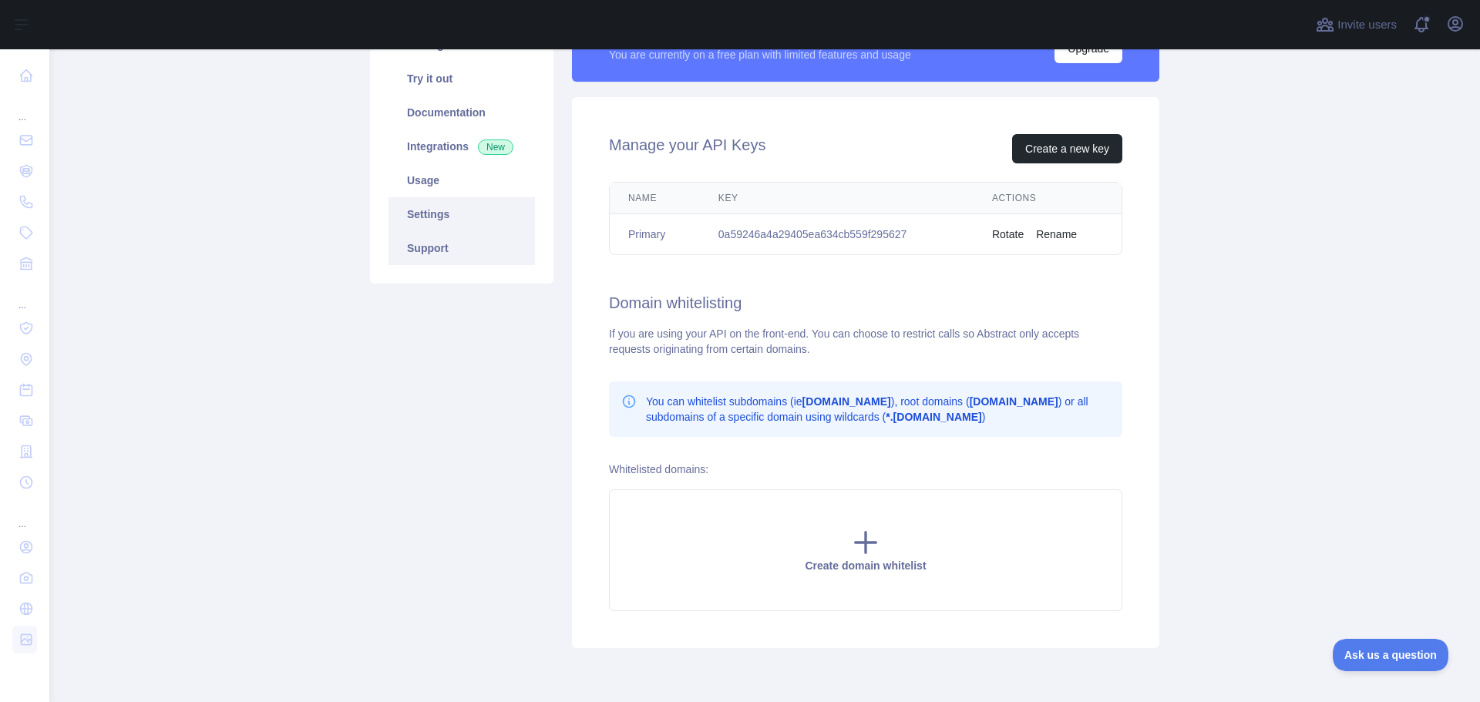 The width and height of the screenshot is (1480, 702). Describe the element at coordinates (1067, 149) in the screenshot. I see `button: Create a new key` at that location.